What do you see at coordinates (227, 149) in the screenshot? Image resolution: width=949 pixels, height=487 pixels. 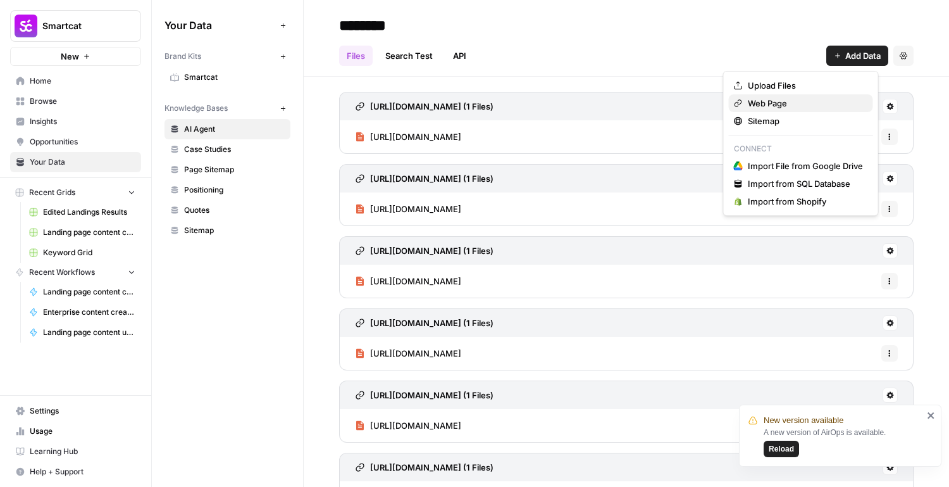 I see `a: Case Studies` at bounding box center [227, 149].